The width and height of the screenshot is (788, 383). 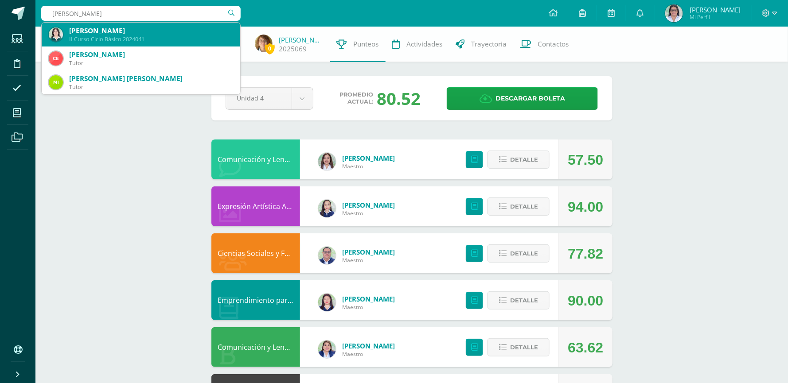 I want to click on img: acecb51a315cac2de2e3deefdb732c9f.png, so click(x=327, y=162).